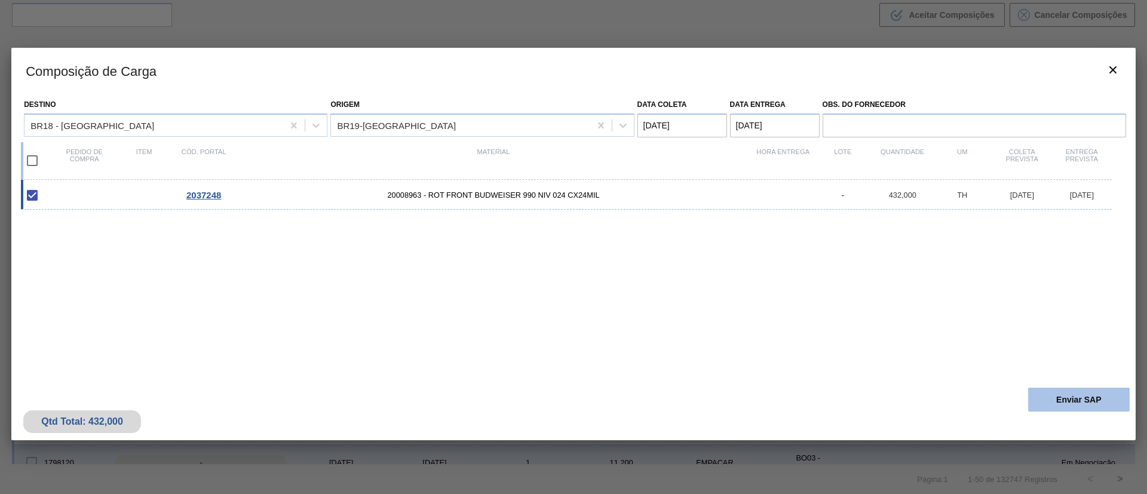  Describe the element at coordinates (783, 161) in the screenshot. I see `div: Hora Entrega` at that location.